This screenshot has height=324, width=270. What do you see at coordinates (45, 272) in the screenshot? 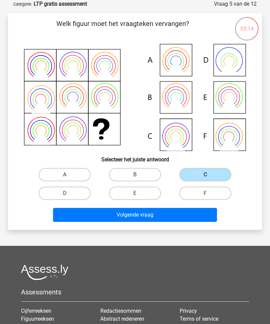
I see `img: Assessly logo` at bounding box center [45, 272].